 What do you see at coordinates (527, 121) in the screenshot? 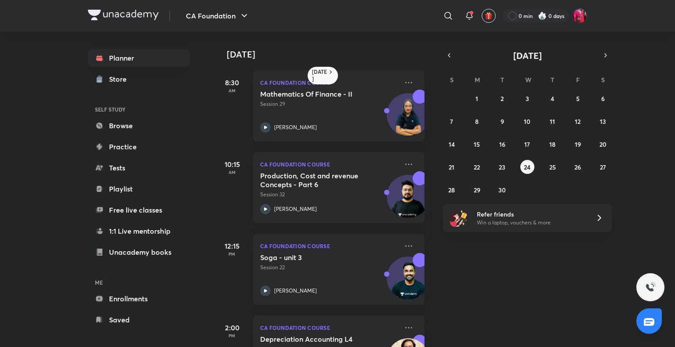
I see `abbr: September 10, 2025` at bounding box center [527, 121].